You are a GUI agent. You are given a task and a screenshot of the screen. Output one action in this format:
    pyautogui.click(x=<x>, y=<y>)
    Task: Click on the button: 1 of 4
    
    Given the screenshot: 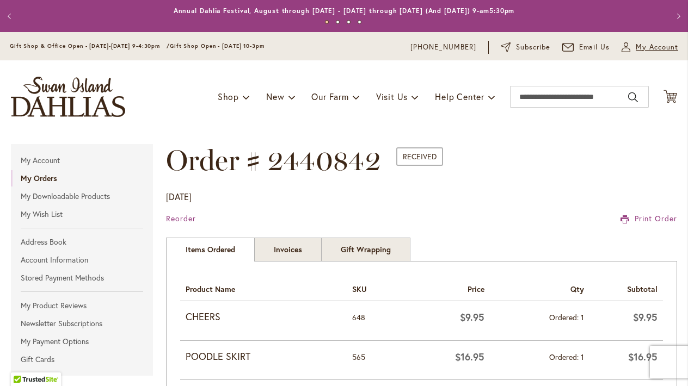 What is the action you would take?
    pyautogui.click(x=327, y=22)
    